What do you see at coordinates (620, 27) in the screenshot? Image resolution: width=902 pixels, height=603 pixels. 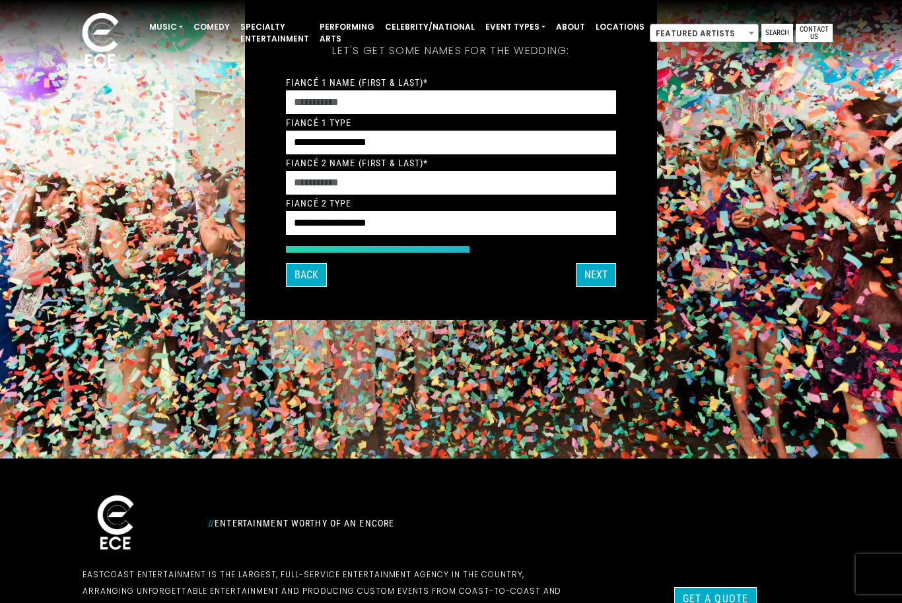 I see `a: Locations` at bounding box center [620, 27].